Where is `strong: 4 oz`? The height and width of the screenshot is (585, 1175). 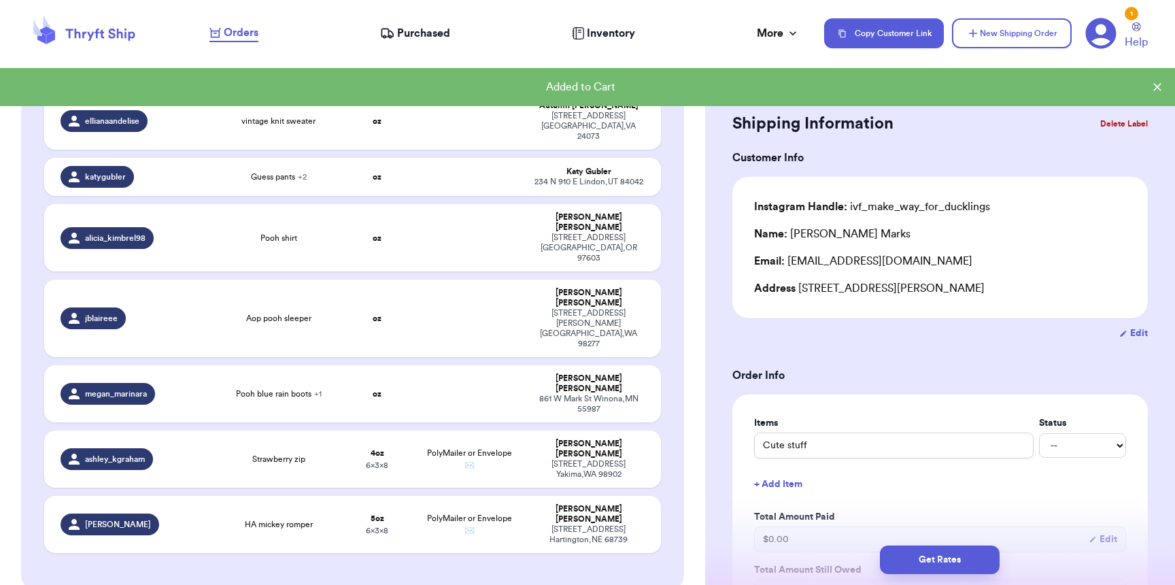
strong: 4 oz is located at coordinates (378, 453).